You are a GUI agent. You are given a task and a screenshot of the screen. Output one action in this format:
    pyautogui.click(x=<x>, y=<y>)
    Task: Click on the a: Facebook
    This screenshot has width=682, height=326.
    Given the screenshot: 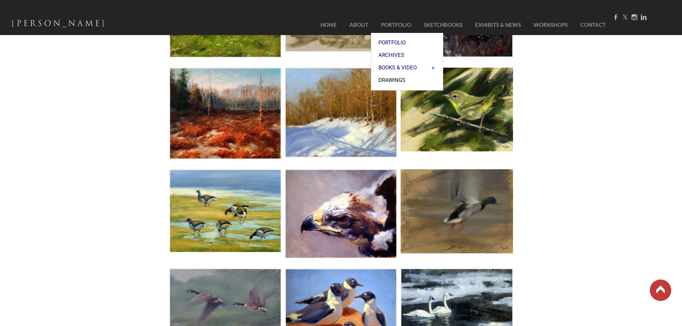 What is the action you would take?
    pyautogui.click(x=616, y=17)
    